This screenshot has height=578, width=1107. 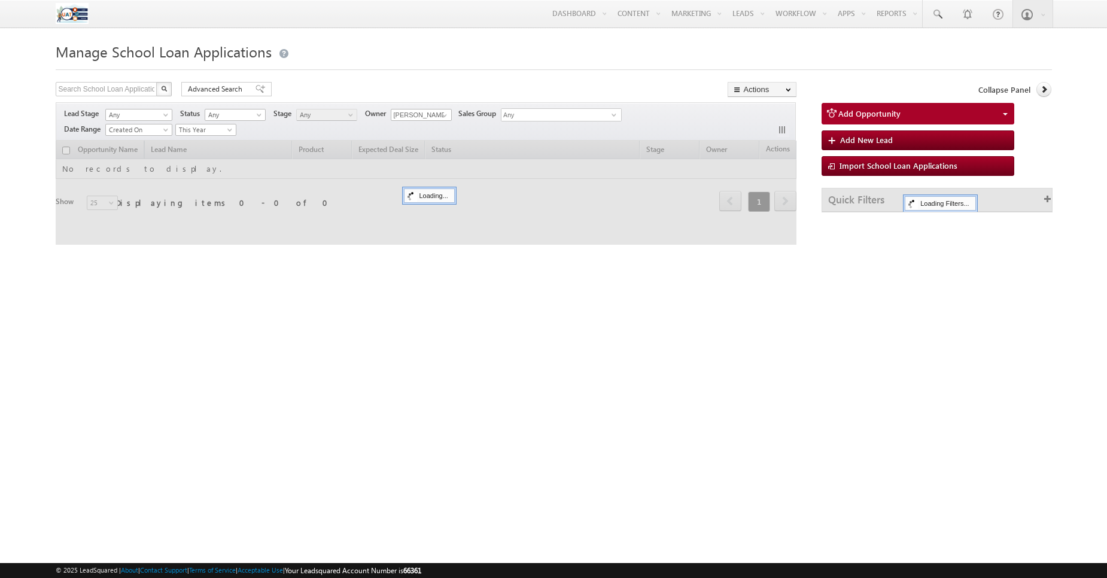 I want to click on a: About, so click(x=129, y=570).